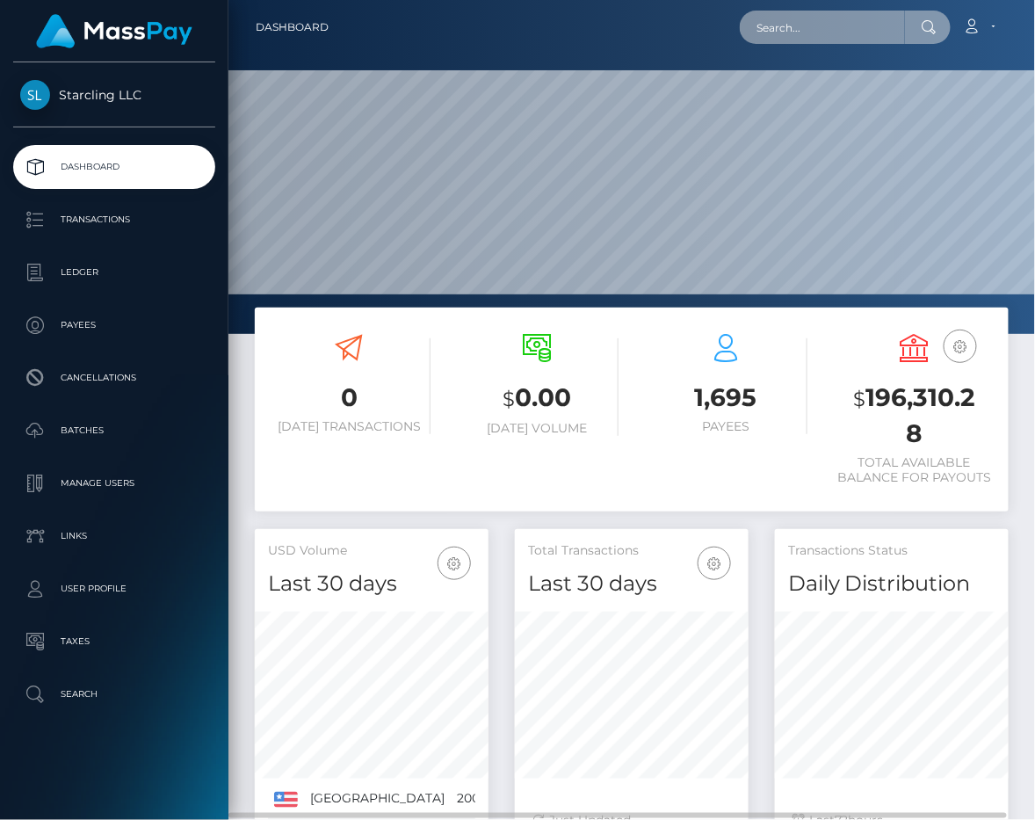  Describe the element at coordinates (349, 397) in the screenshot. I see `h3: 0` at that location.